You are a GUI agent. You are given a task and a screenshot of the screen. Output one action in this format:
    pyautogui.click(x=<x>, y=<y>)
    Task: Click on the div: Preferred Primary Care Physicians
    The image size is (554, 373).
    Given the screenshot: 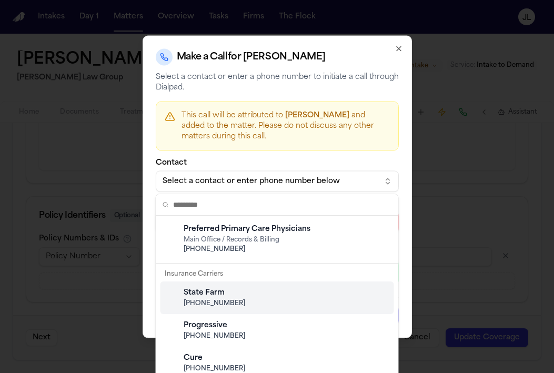 What is the action you would take?
    pyautogui.click(x=285, y=229)
    